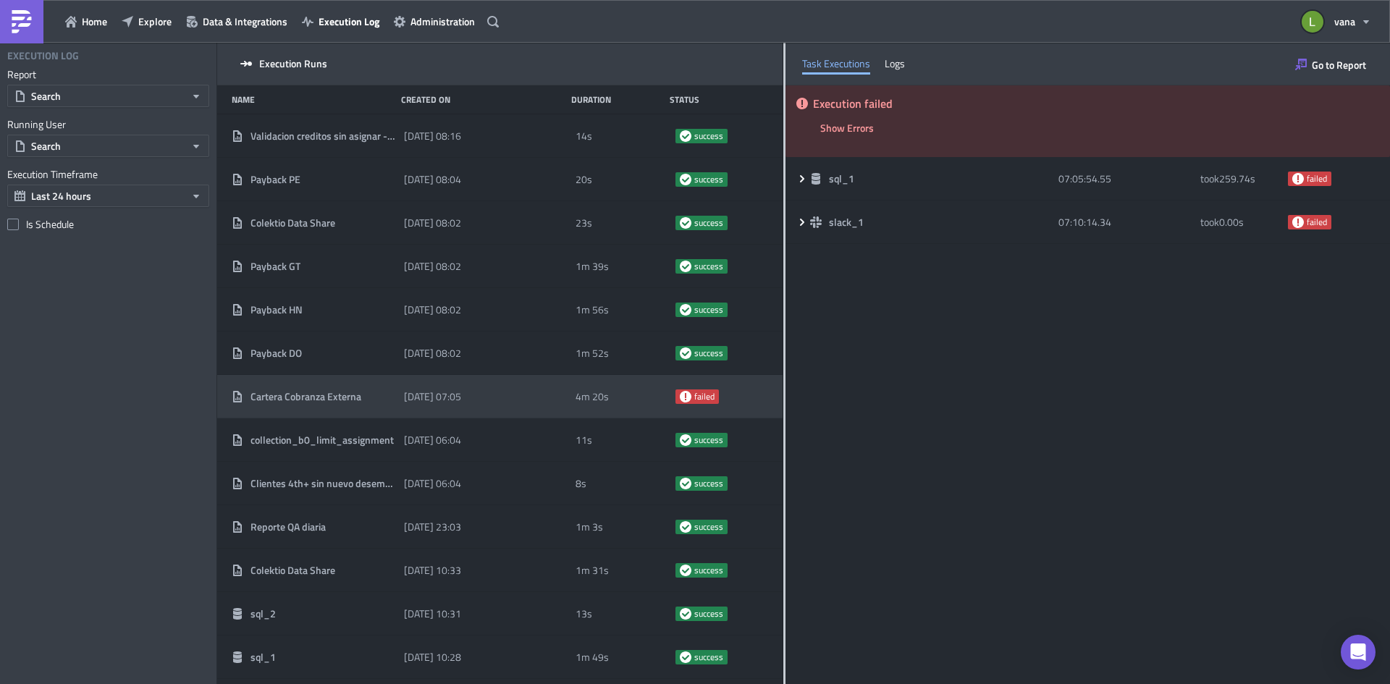  I want to click on span: sql_2, so click(263, 614).